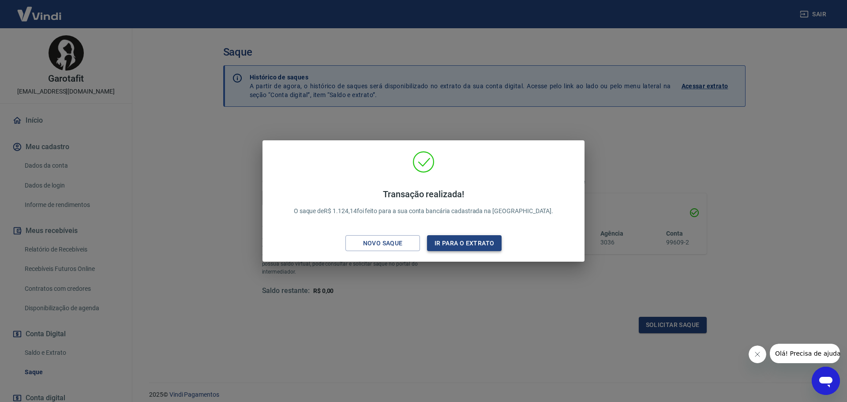 The height and width of the screenshot is (402, 847). Describe the element at coordinates (383, 243) in the screenshot. I see `div: Novo saque` at that location.